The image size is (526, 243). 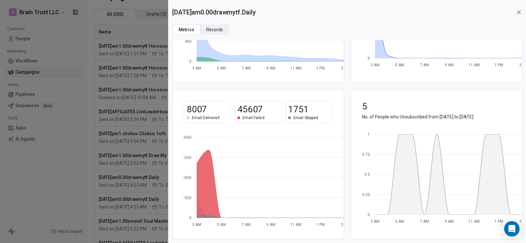 I want to click on tspan: 0.25, so click(x=366, y=194).